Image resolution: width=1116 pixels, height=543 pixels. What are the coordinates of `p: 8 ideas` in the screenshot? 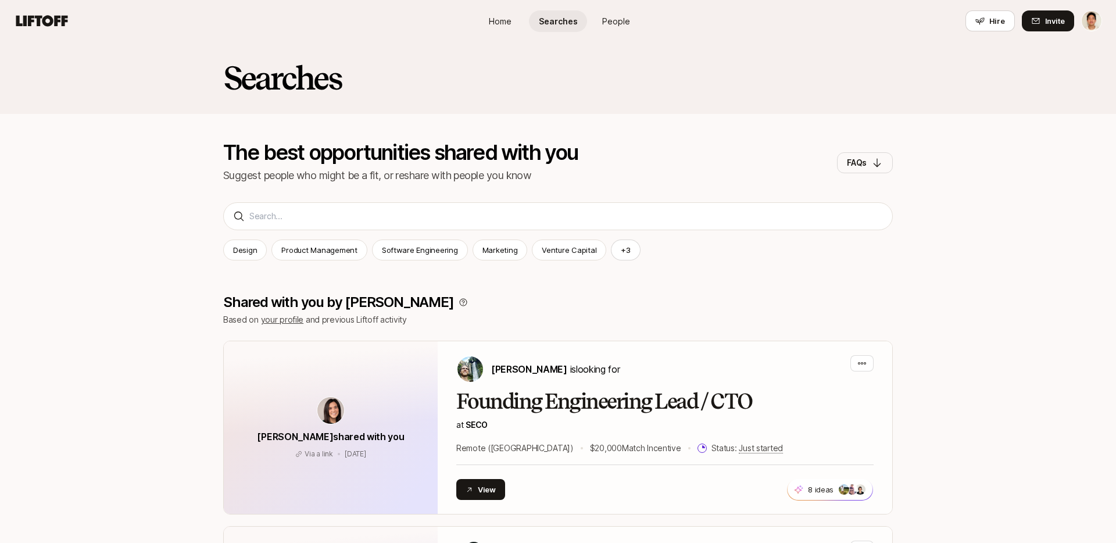 It's located at (821, 490).